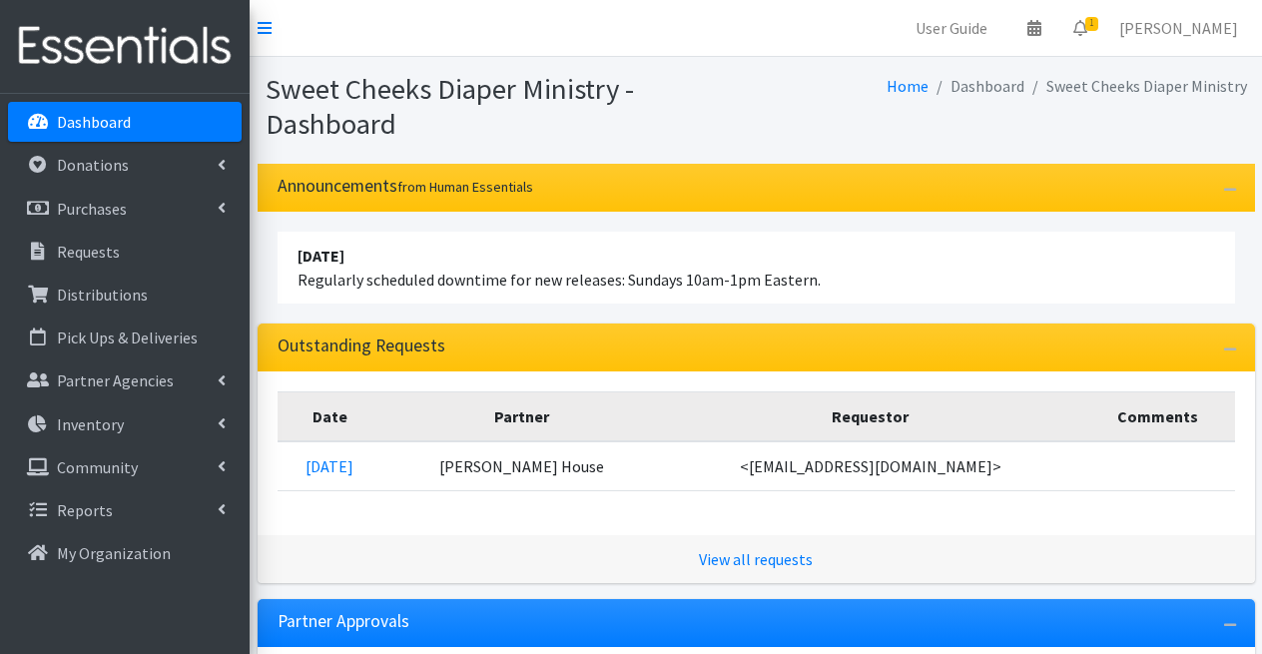 The height and width of the screenshot is (654, 1262). I want to click on a: View all requests, so click(756, 559).